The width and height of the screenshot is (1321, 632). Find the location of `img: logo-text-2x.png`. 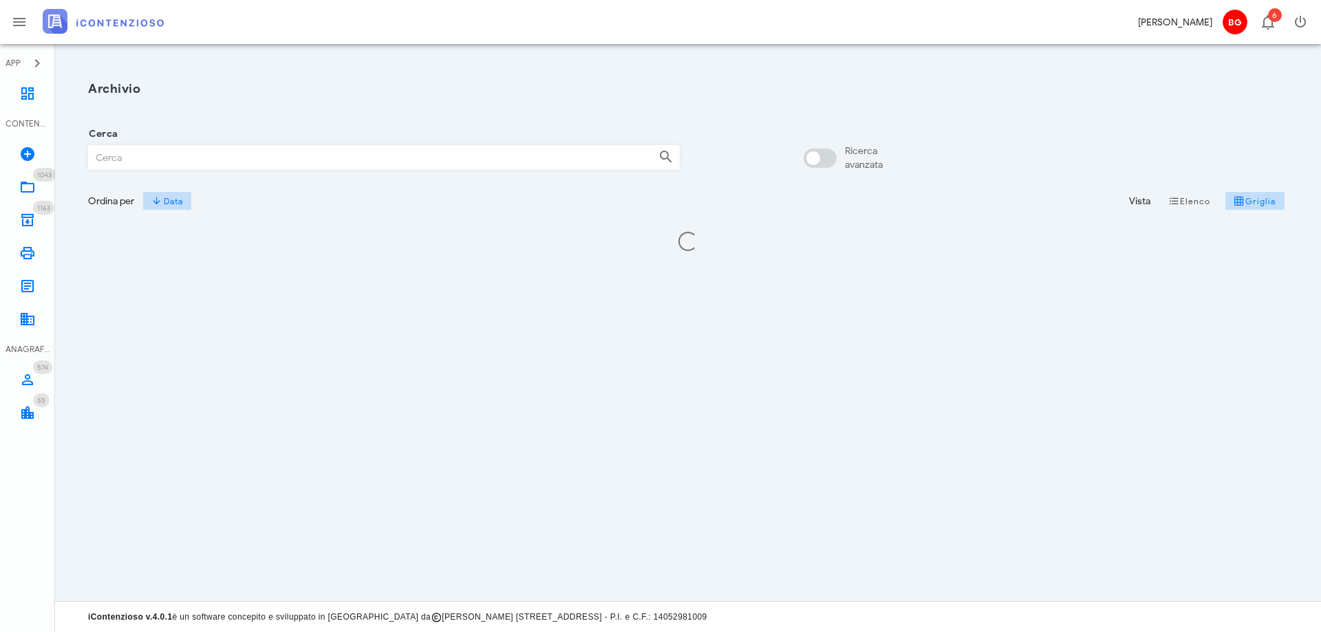

img: logo-text-2x.png is located at coordinates (103, 21).